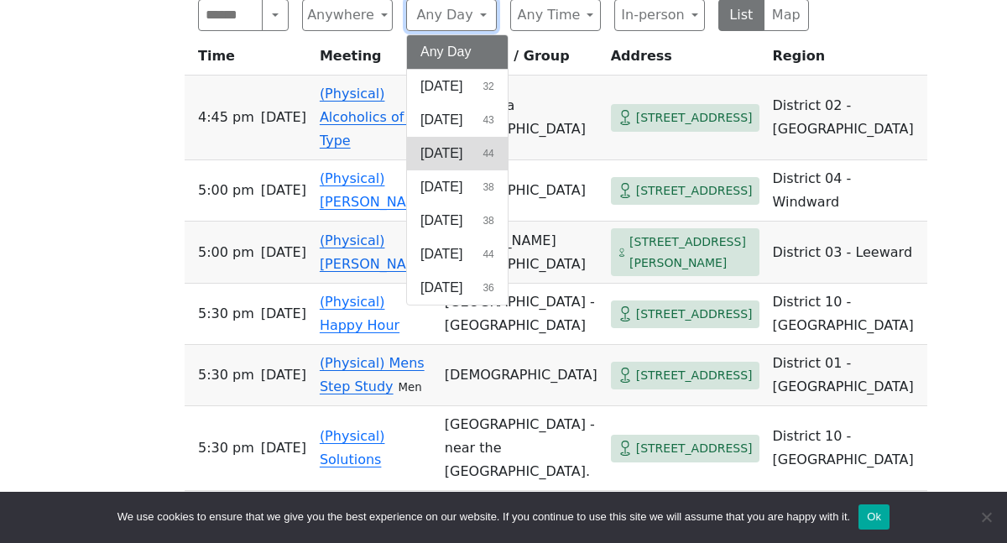  I want to click on a: (Physical) Mens Step Study, so click(372, 374).